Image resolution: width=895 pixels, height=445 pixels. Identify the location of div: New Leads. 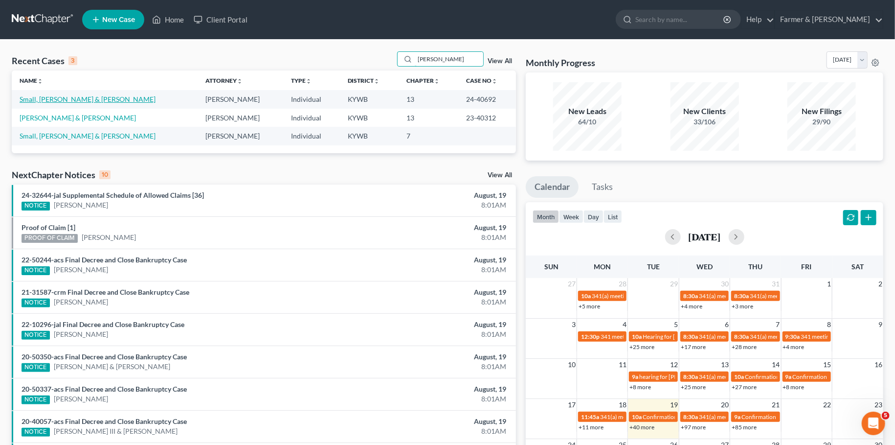
(588, 111).